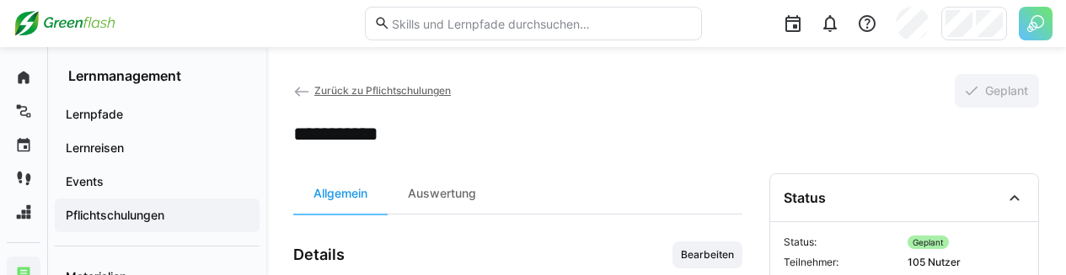 The height and width of the screenshot is (275, 1066). What do you see at coordinates (997, 91) in the screenshot?
I see `button: Geplant` at bounding box center [997, 91].